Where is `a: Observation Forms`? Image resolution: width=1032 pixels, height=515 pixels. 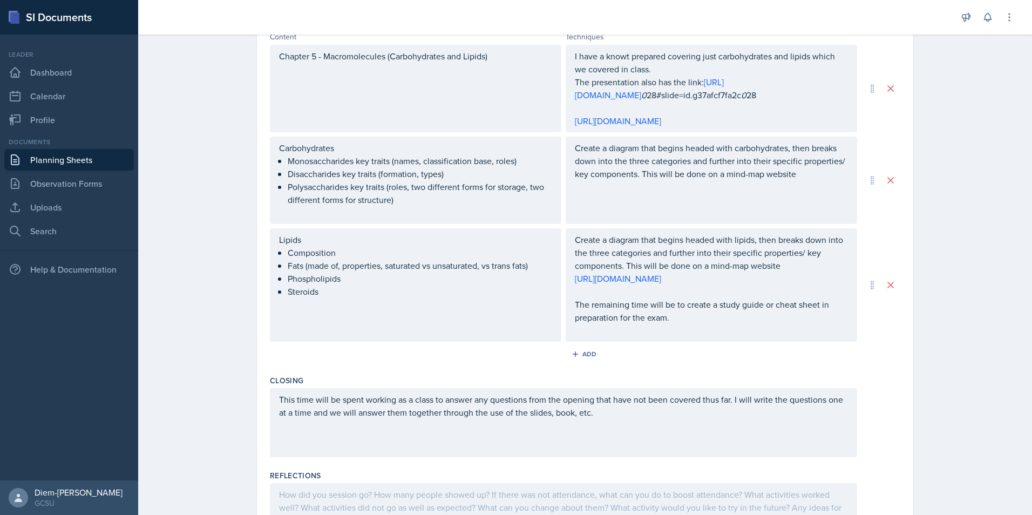 a: Observation Forms is located at coordinates (69, 184).